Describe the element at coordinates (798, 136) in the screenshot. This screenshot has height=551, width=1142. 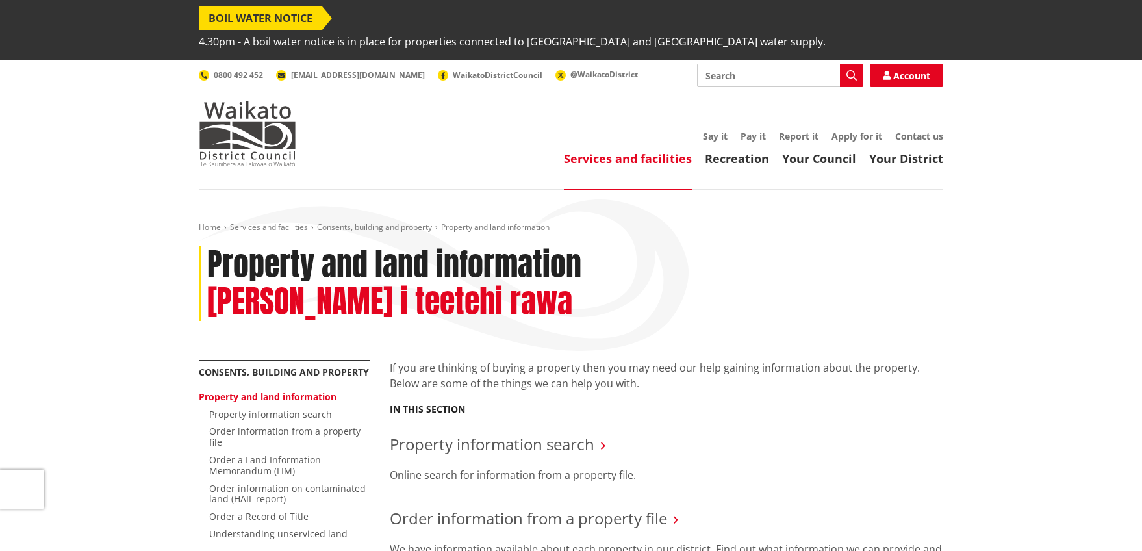
I see `a: Report it` at that location.